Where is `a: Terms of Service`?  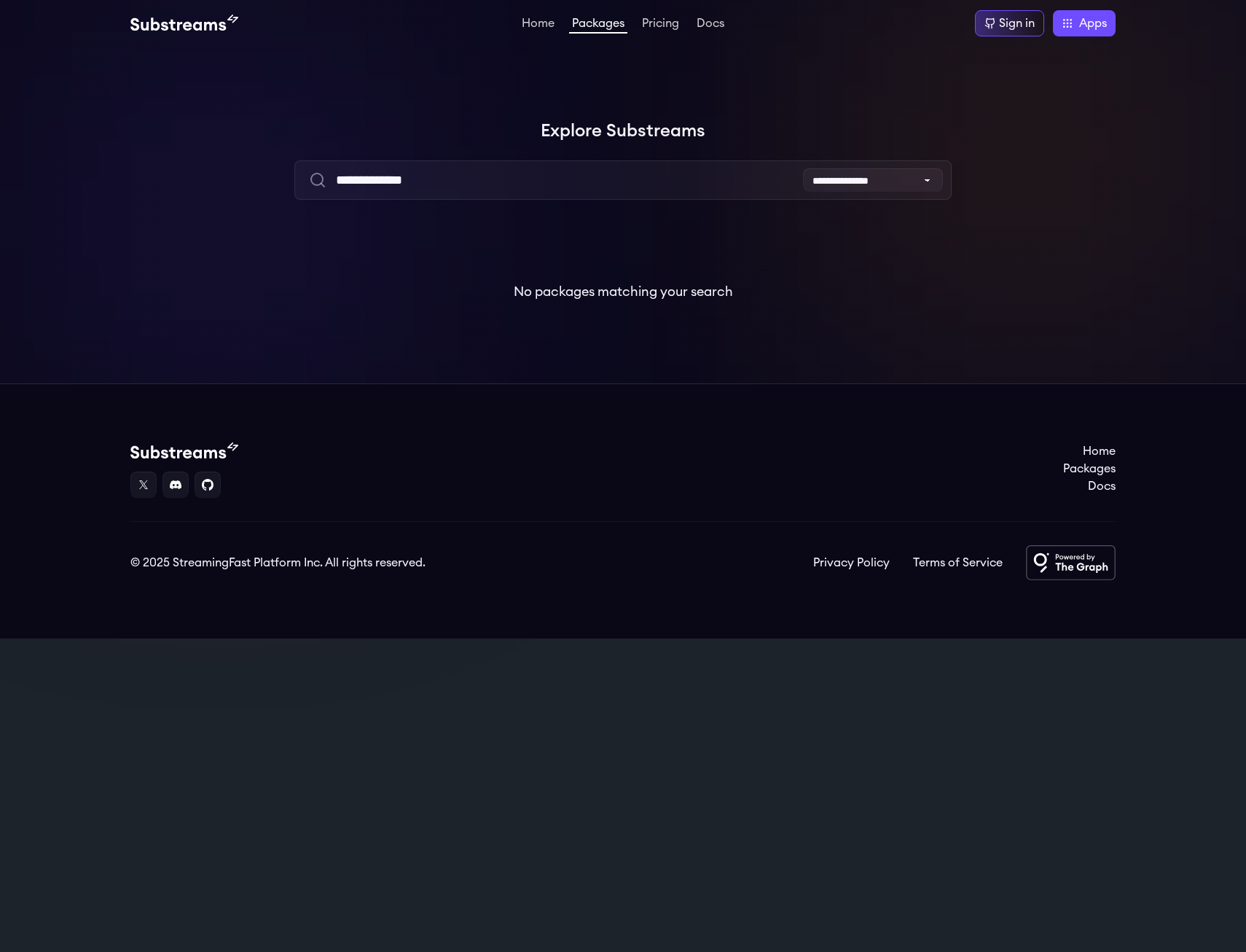 a: Terms of Service is located at coordinates (958, 563).